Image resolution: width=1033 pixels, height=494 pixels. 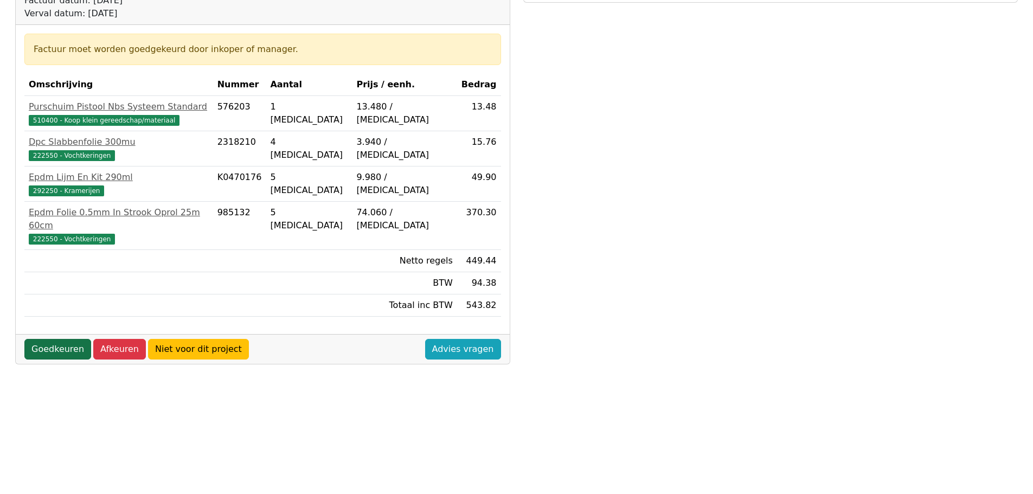 I want to click on td: 15.76, so click(x=479, y=149).